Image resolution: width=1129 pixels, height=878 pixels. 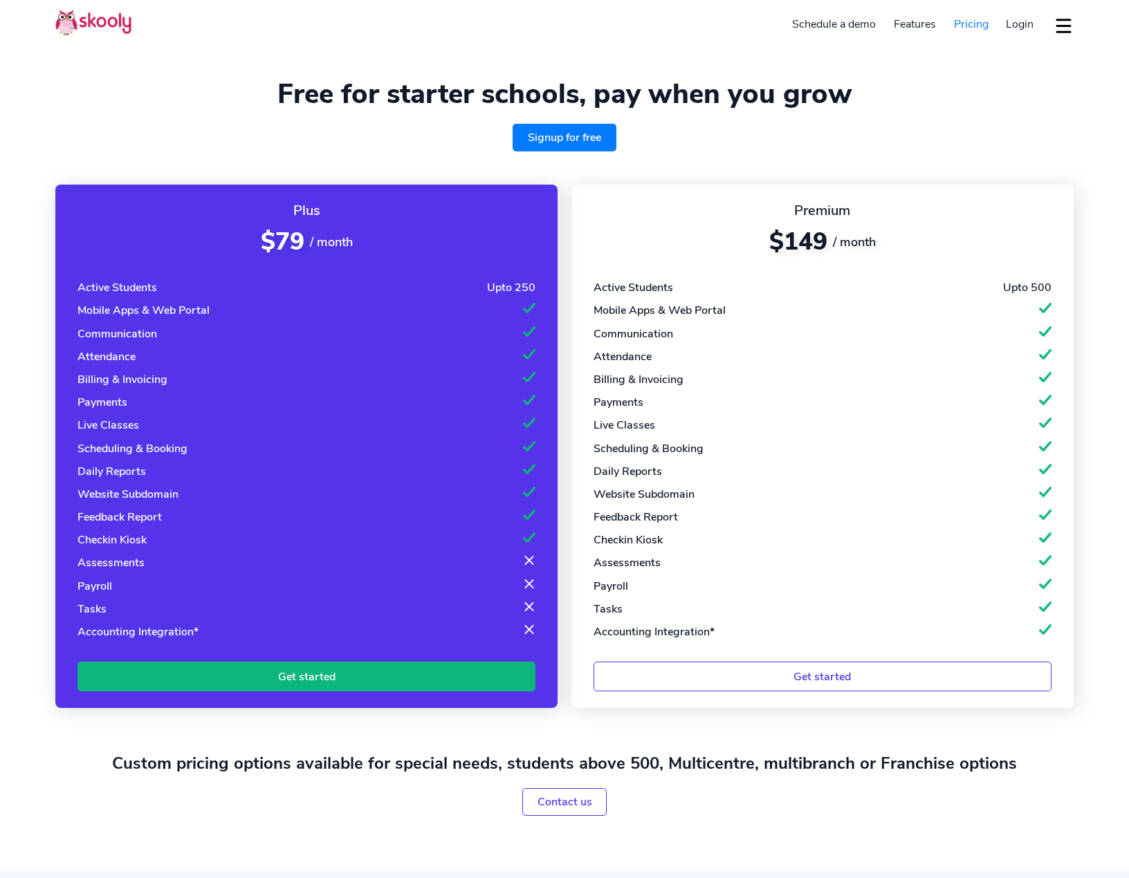 What do you see at coordinates (1027, 288) in the screenshot?
I see `div: Upto 500` at bounding box center [1027, 288].